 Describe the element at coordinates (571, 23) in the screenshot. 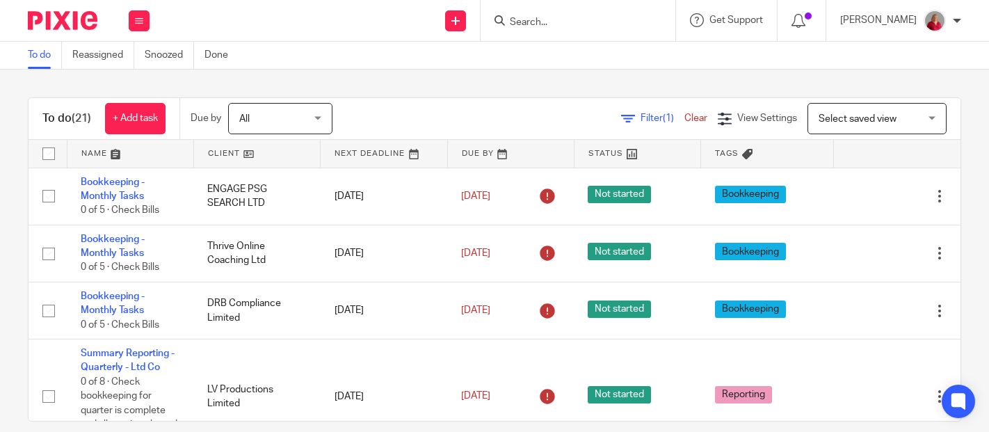

I see `input: Search` at that location.